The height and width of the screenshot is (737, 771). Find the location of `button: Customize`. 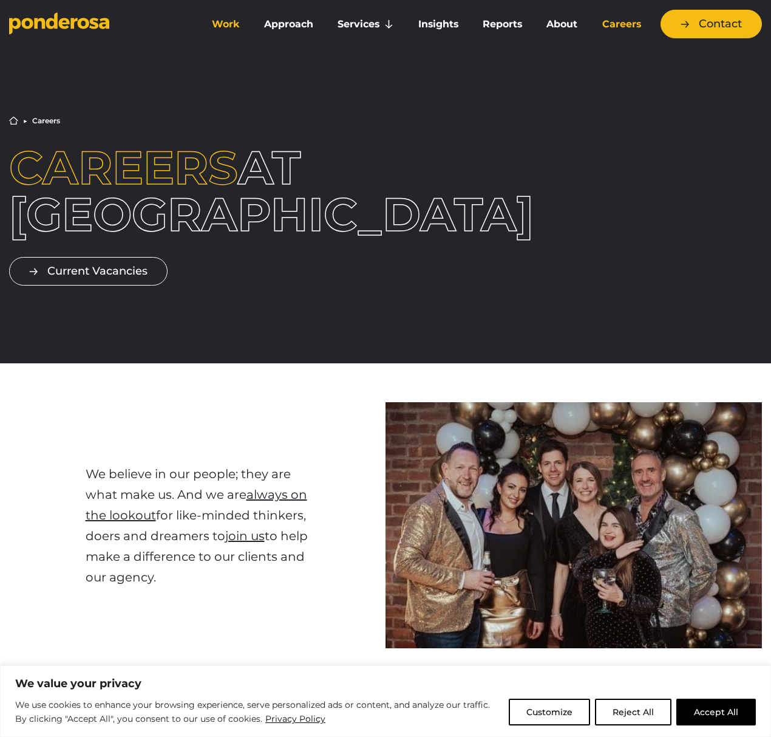

button: Customize is located at coordinates (550, 712).